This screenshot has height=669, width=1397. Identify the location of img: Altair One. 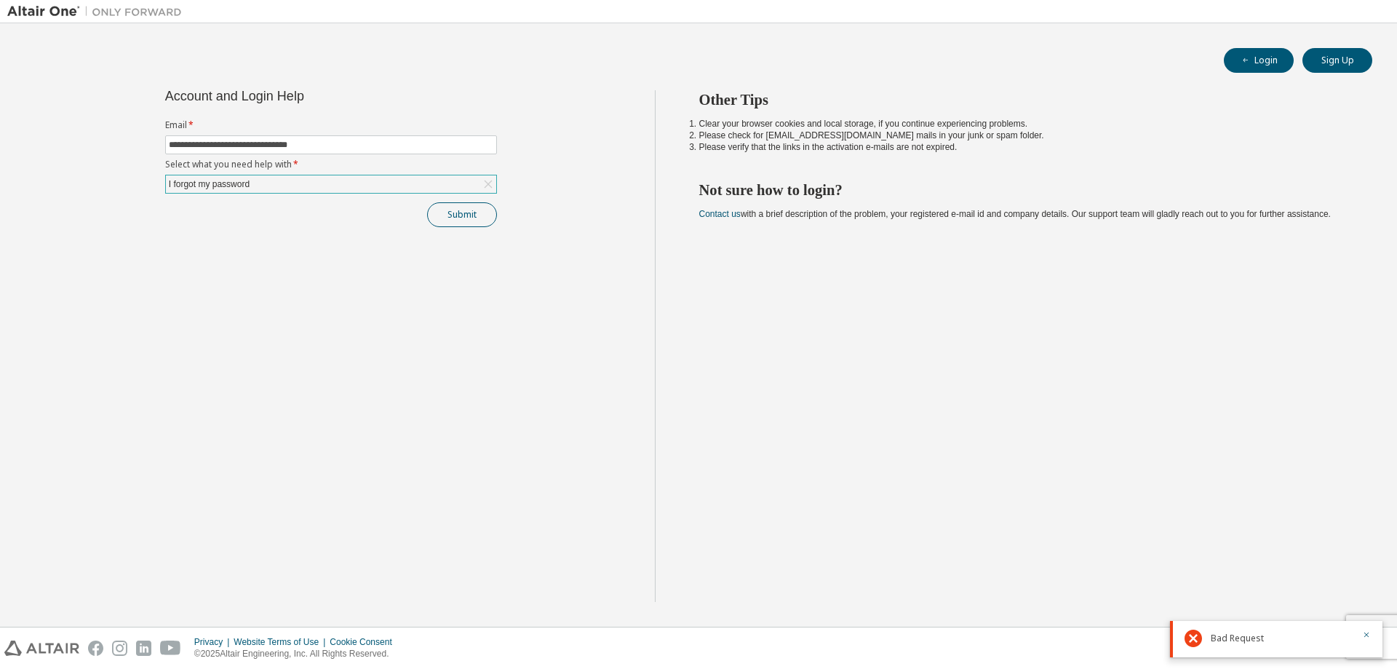
(98, 12).